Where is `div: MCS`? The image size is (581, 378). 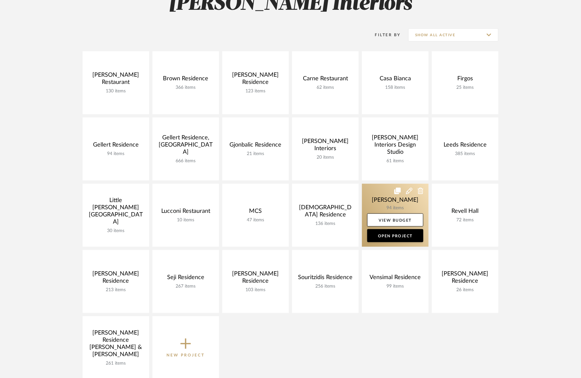
div: MCS is located at coordinates (256, 213).